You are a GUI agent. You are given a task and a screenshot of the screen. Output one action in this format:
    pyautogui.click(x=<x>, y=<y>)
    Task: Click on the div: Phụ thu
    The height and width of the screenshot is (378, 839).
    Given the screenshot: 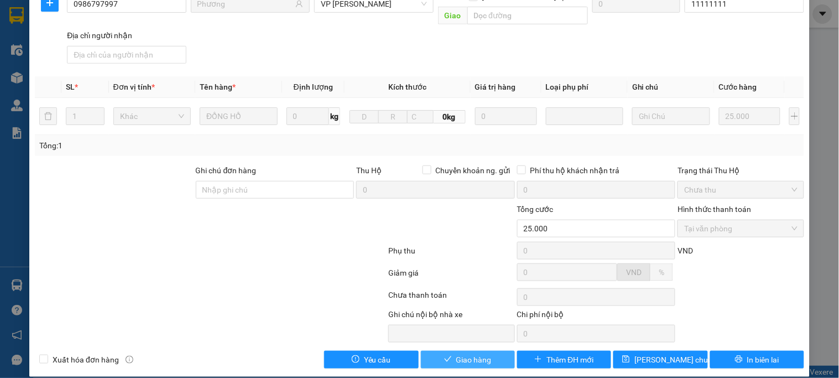 What is the action you would take?
    pyautogui.click(x=451, y=254)
    